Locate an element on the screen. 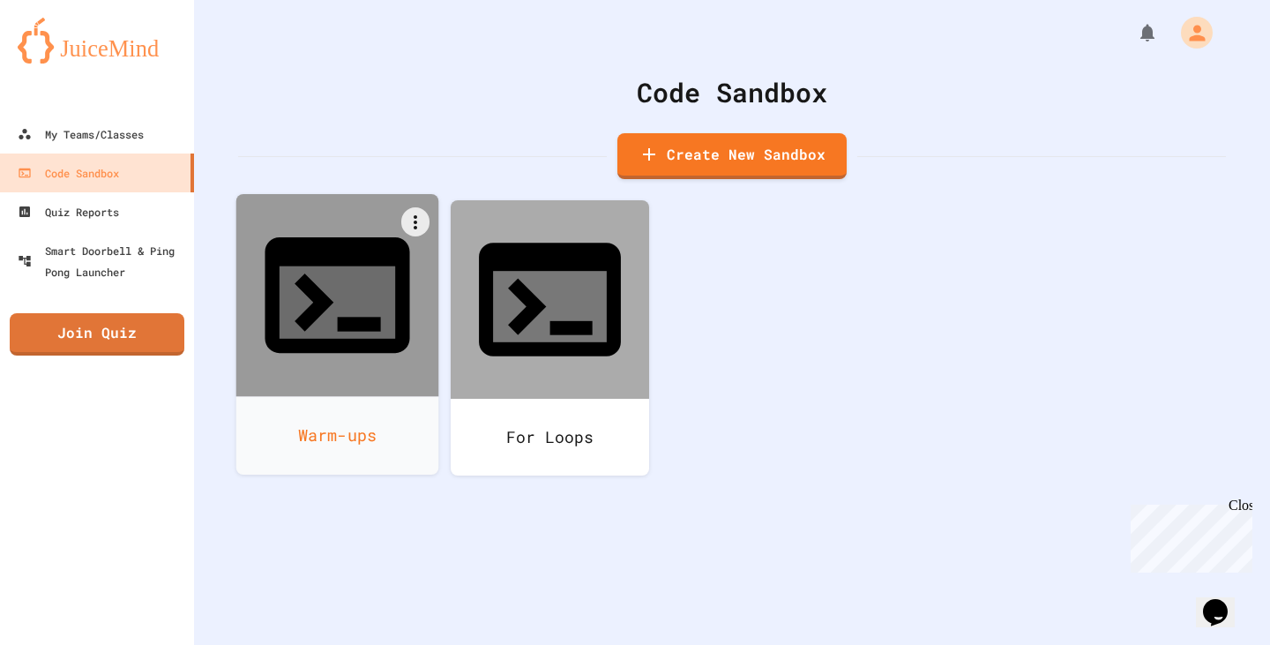 The width and height of the screenshot is (1270, 645). a: Join Quiz is located at coordinates (97, 334).